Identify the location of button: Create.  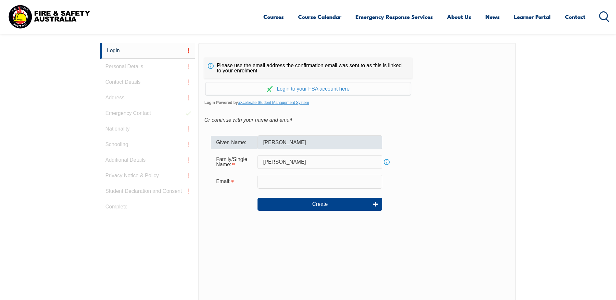
(320, 204).